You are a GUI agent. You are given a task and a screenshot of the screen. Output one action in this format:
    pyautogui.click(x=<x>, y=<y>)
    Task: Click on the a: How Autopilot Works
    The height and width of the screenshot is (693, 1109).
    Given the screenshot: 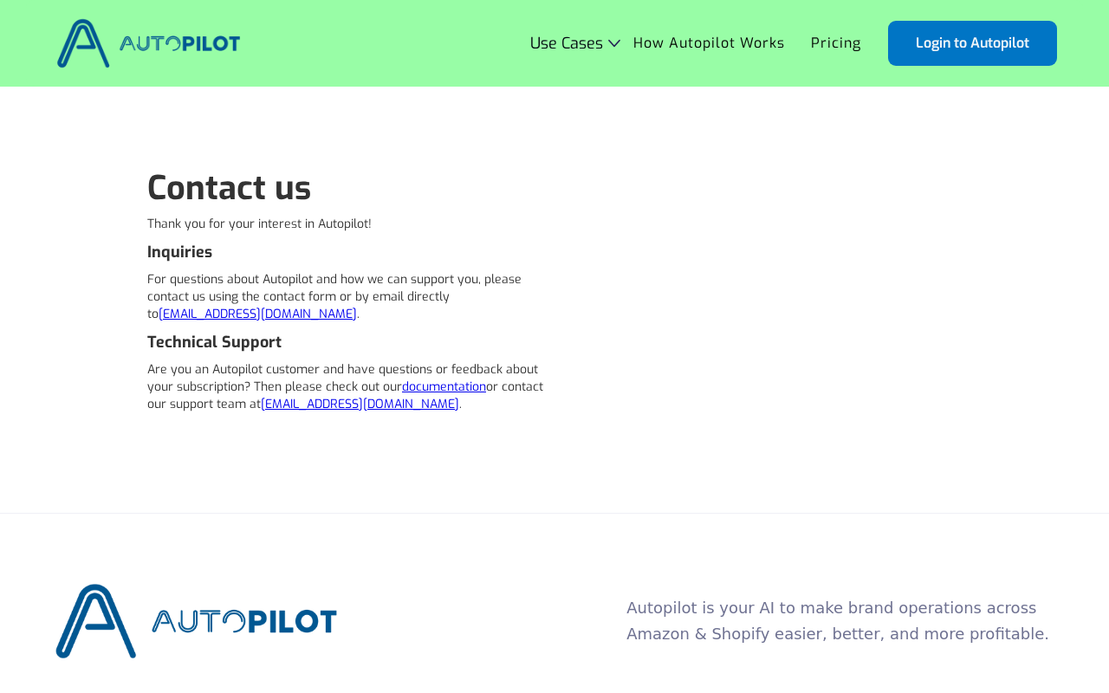 What is the action you would take?
    pyautogui.click(x=708, y=43)
    